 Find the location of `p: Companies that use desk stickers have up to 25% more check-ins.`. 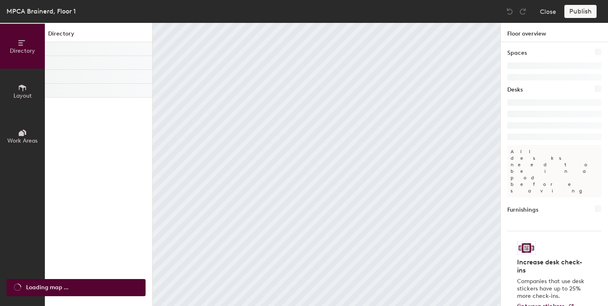

p: Companies that use desk stickers have up to 25% more check-ins. is located at coordinates (552, 288).